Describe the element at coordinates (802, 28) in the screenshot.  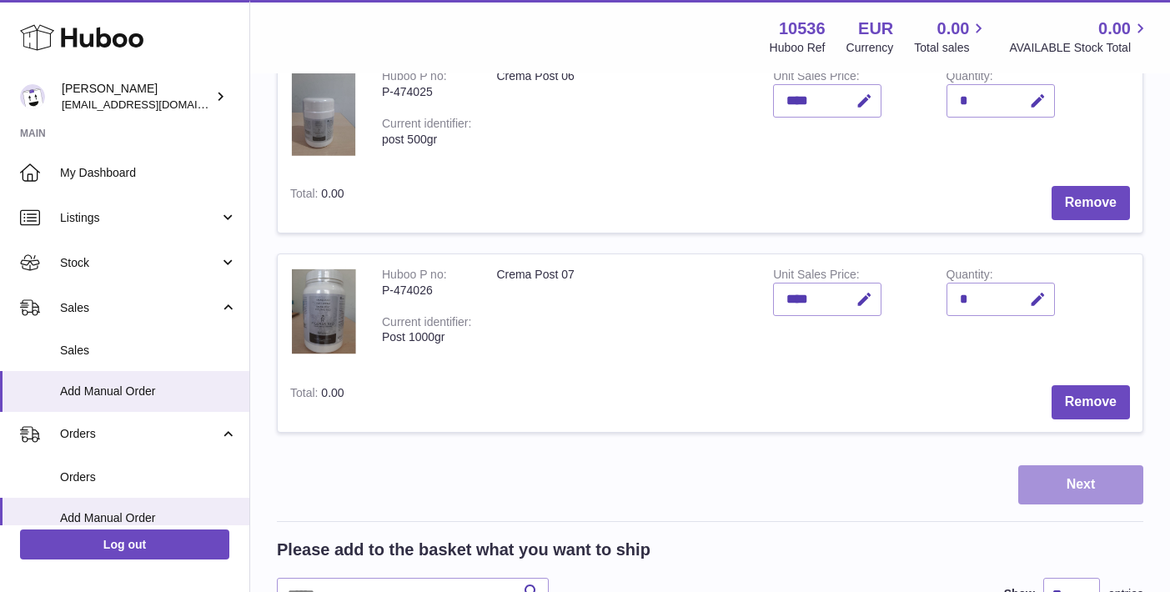
I see `strong: 10536` at that location.